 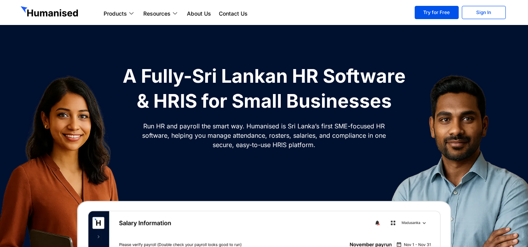 What do you see at coordinates (437, 12) in the screenshot?
I see `a: Try for Free` at bounding box center [437, 12].